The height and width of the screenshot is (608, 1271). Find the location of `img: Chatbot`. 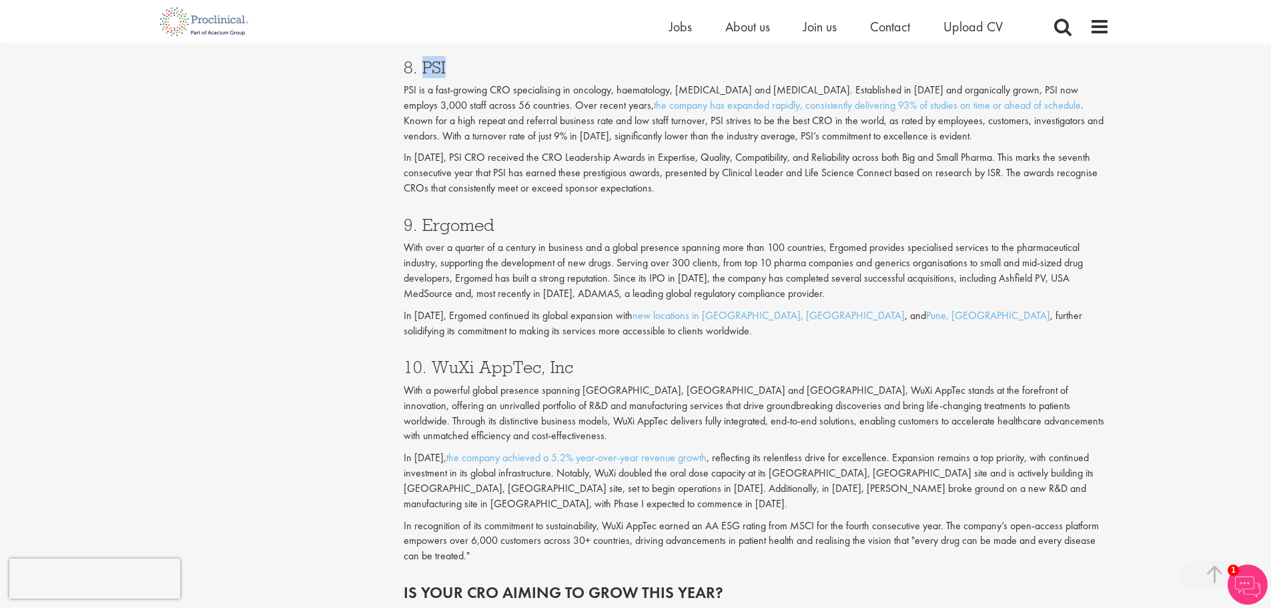

img: Chatbot is located at coordinates (1247, 584).